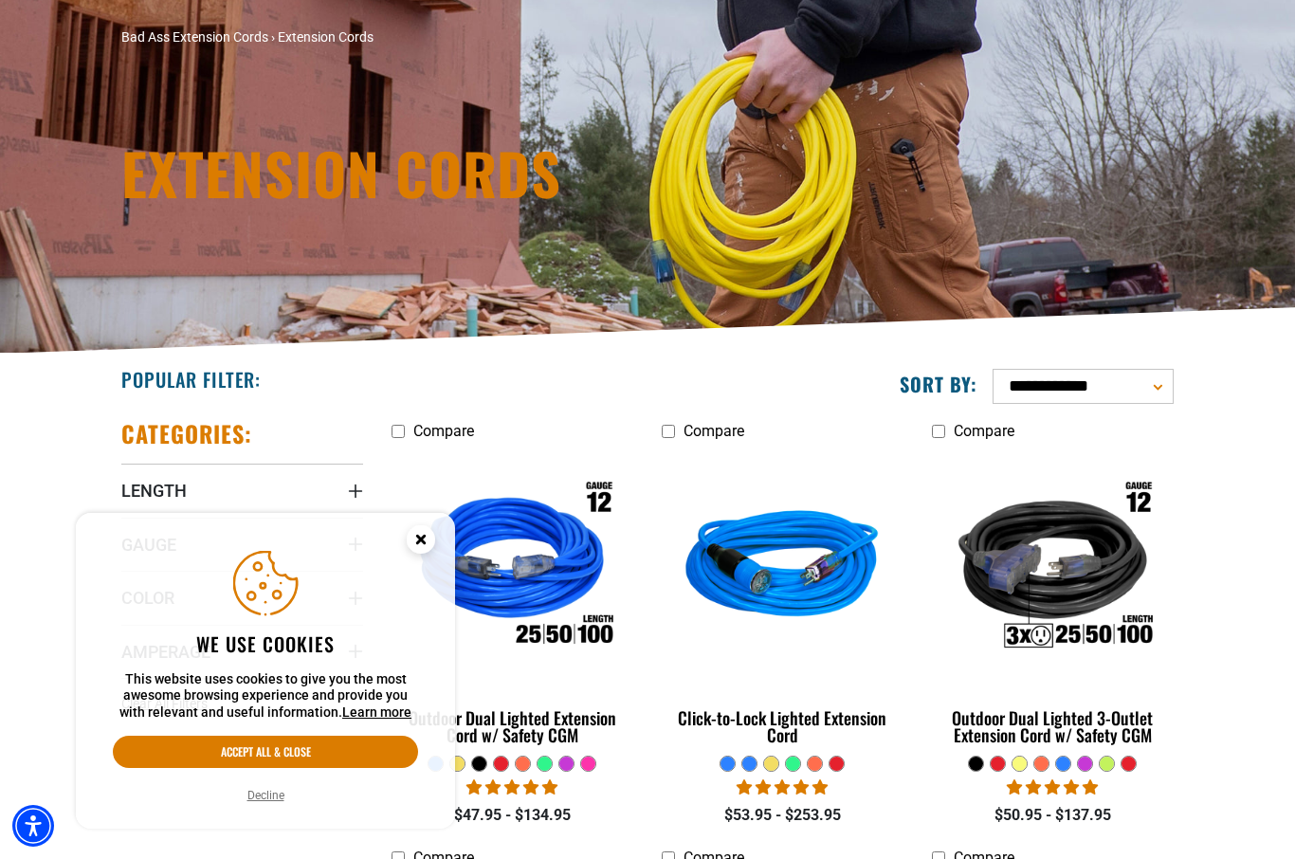  What do you see at coordinates (242, 490) in the screenshot?
I see `summary: Length` at bounding box center [242, 490].